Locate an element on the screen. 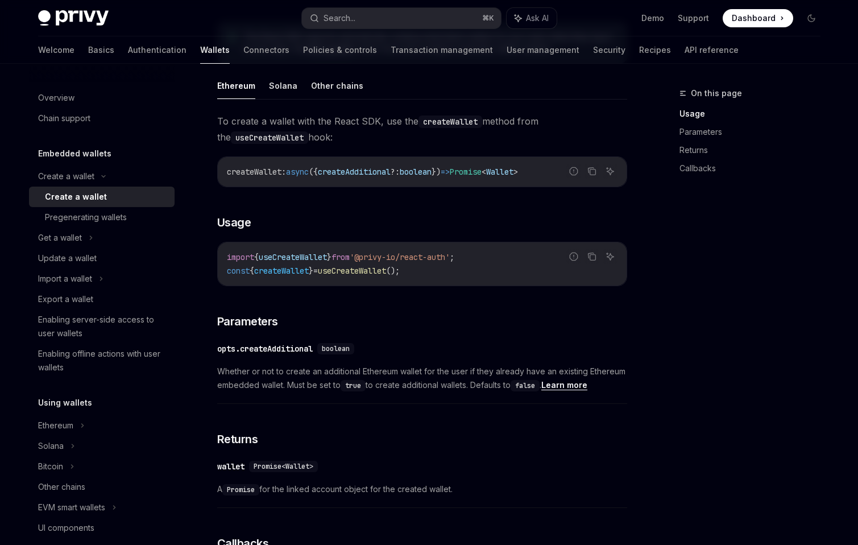 This screenshot has width=858, height=545. div: Update a wallet is located at coordinates (67, 258).